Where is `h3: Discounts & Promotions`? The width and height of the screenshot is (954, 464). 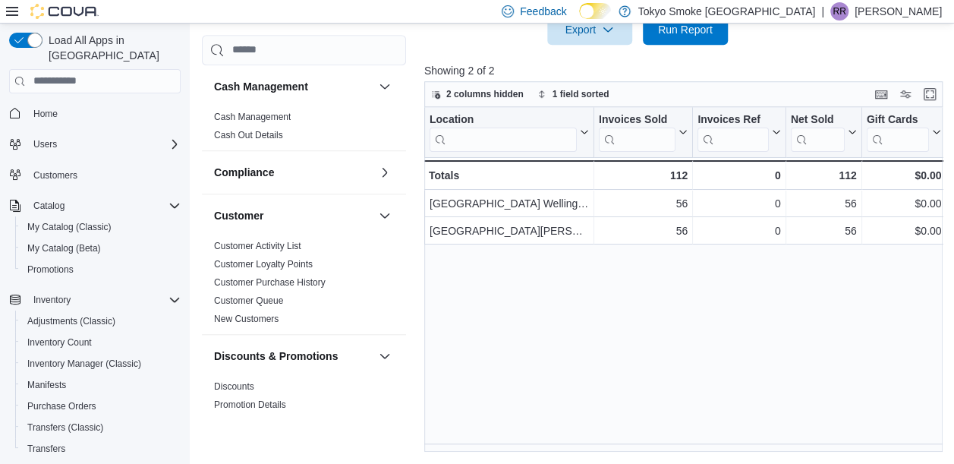 h3: Discounts & Promotions is located at coordinates (275, 355).